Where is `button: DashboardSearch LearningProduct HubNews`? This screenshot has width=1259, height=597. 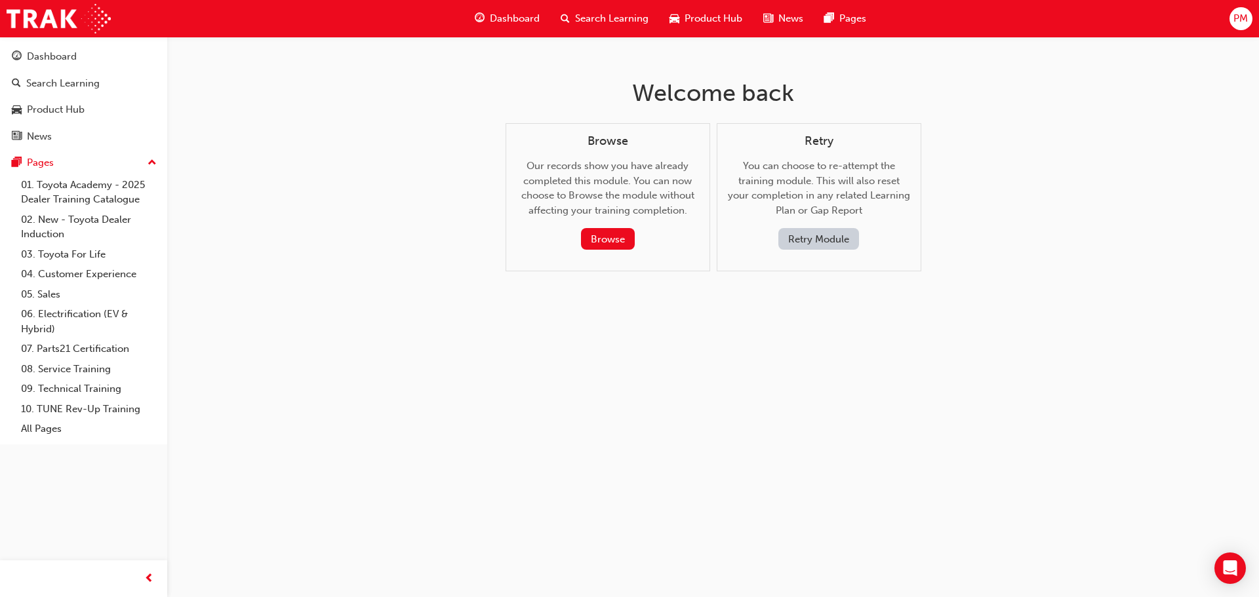
button: DashboardSearch LearningProduct HubNews is located at coordinates (83, 96).